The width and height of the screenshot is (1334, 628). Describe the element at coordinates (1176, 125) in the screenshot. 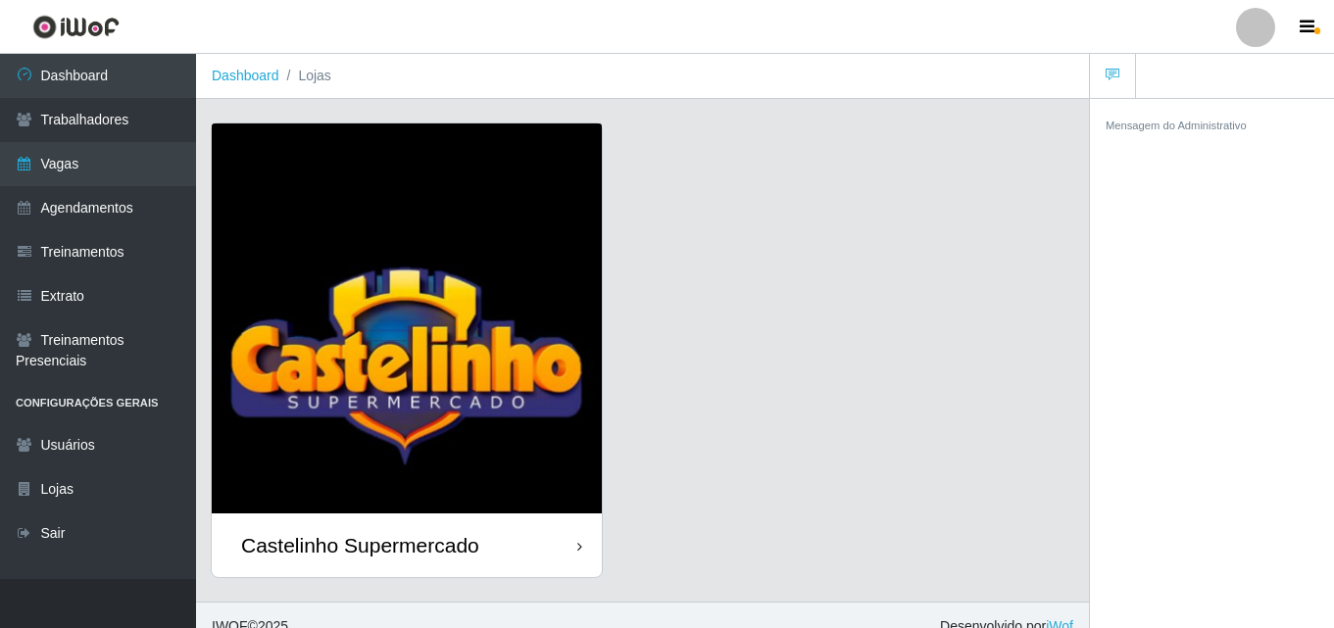

I see `small: Mensagem do Administrativo` at that location.